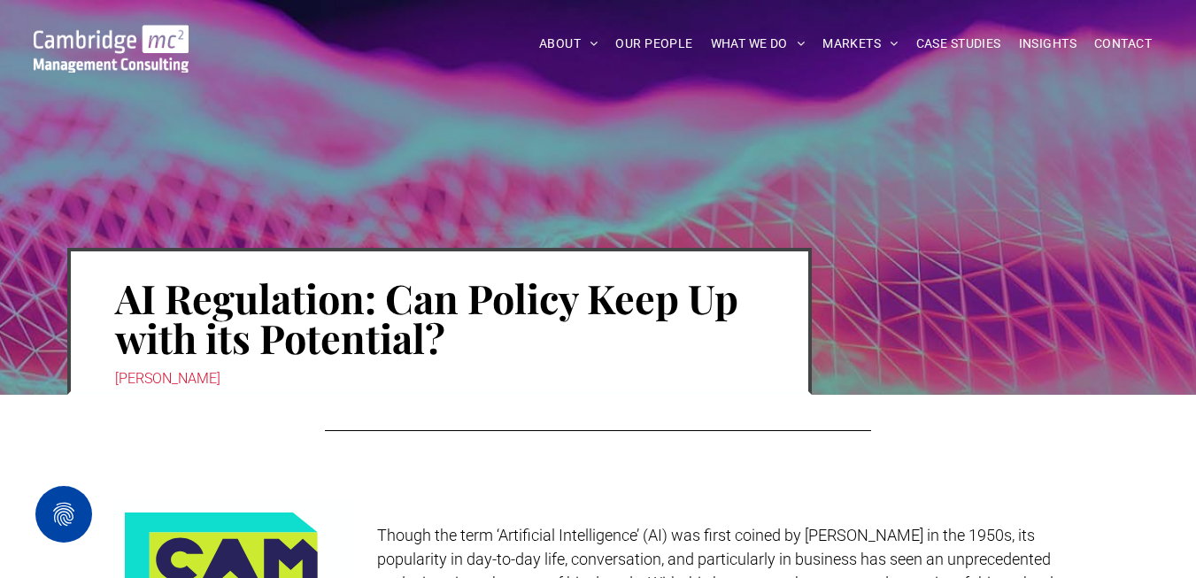  I want to click on a: OUR PEOPLE, so click(653, 43).